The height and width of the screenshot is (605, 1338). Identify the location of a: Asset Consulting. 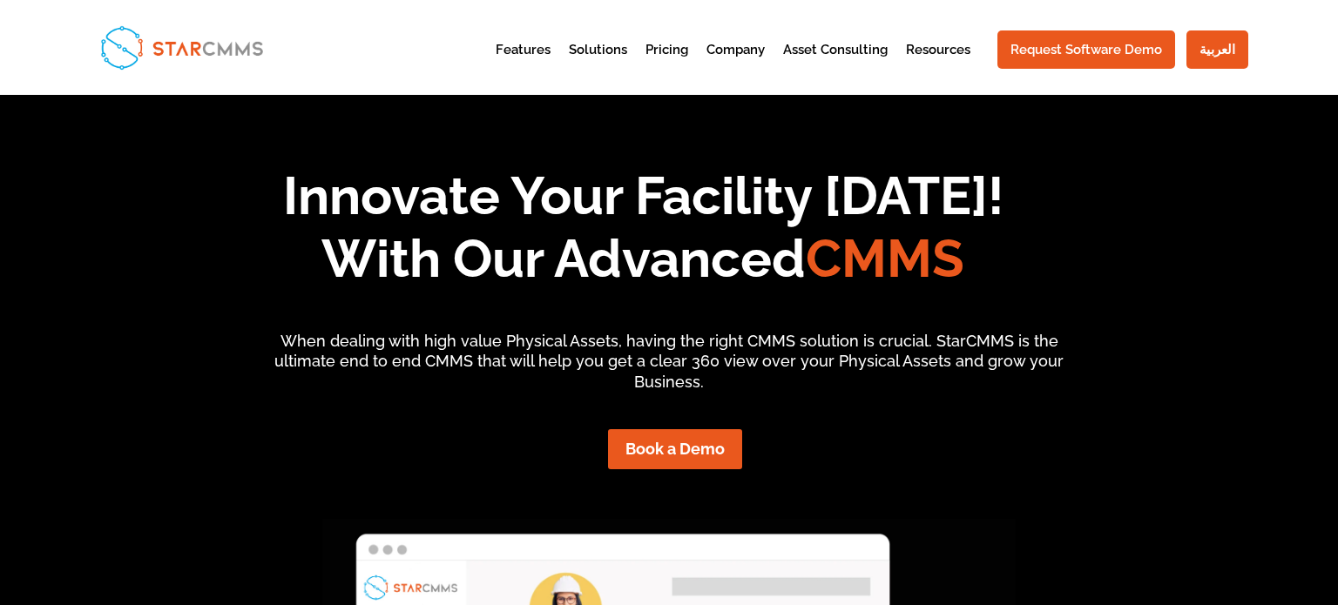
(835, 64).